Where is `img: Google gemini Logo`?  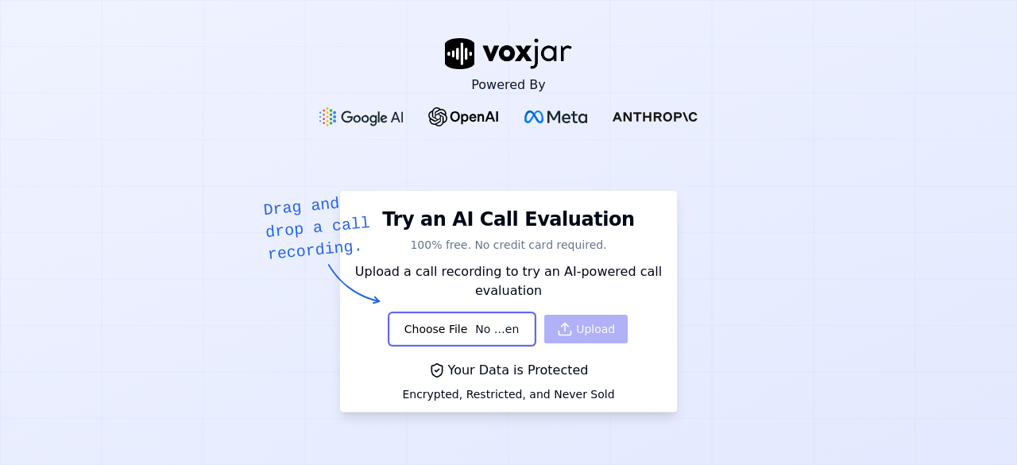
img: Google gemini Logo is located at coordinates (362, 117).